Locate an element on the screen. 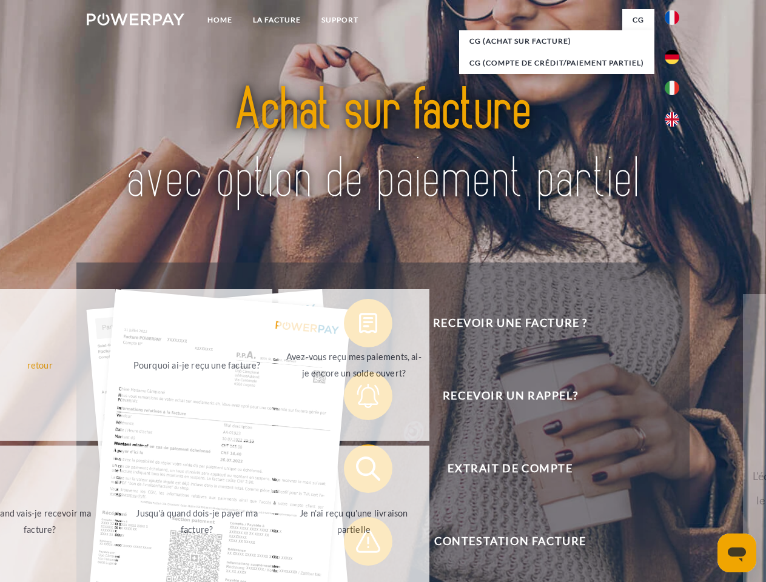  span: Contestation Facture is located at coordinates (510, 542).